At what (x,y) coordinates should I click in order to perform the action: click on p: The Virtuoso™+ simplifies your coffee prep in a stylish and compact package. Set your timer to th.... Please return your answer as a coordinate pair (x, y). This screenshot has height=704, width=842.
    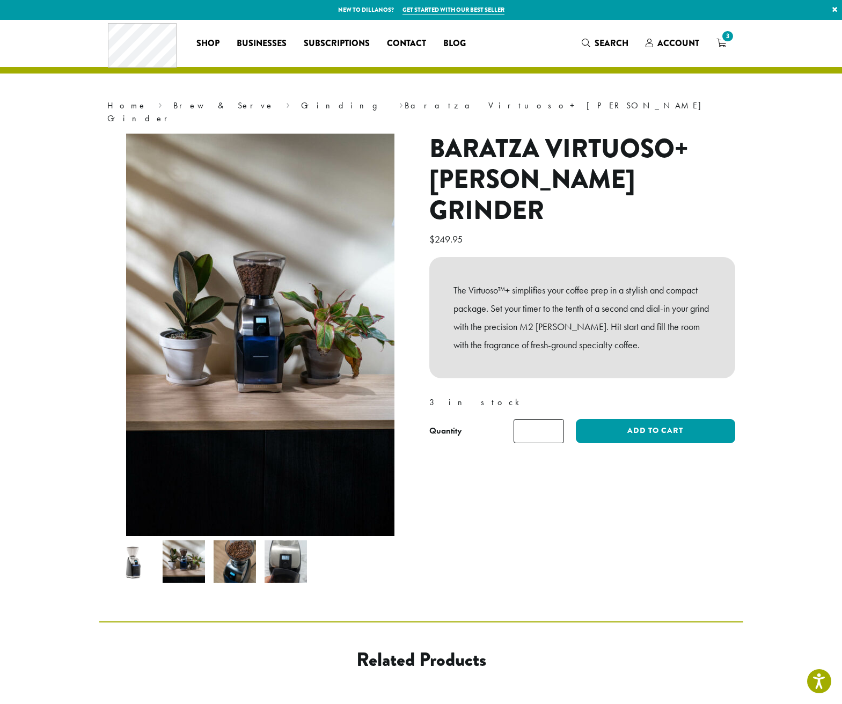
    Looking at the image, I should click on (582, 317).